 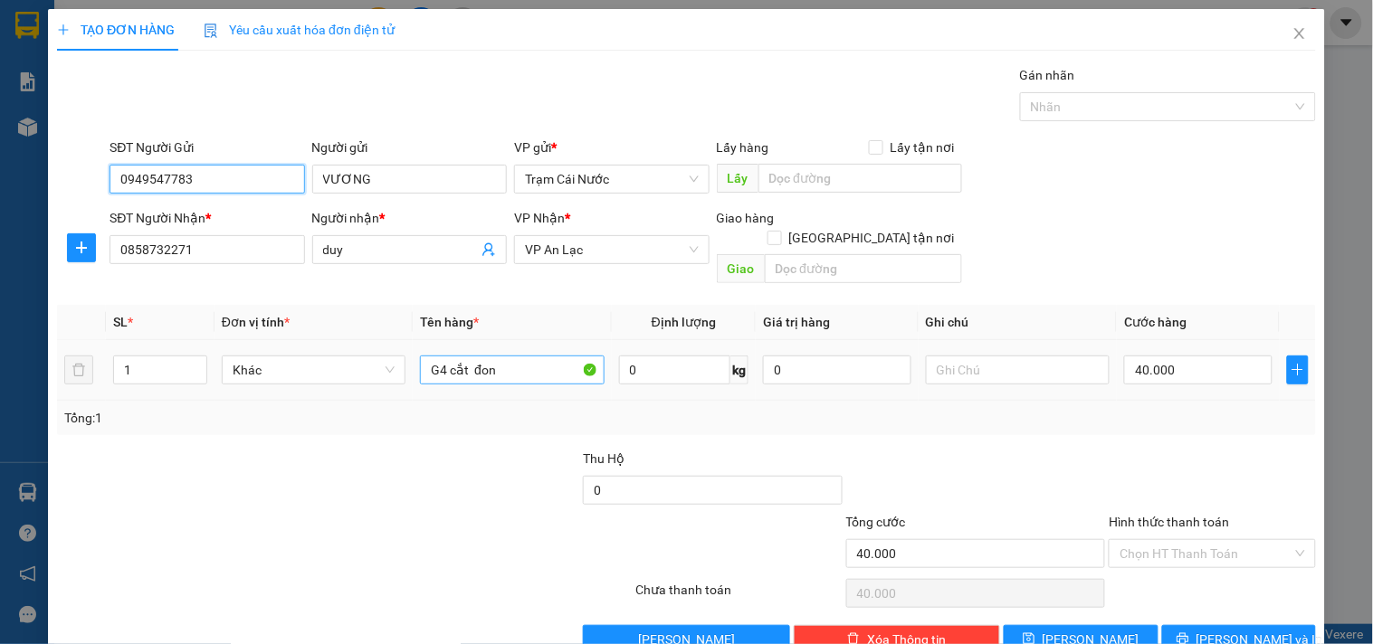 I want to click on span: Yêu cầu xuất hóa đơn điện tử, so click(x=299, y=30).